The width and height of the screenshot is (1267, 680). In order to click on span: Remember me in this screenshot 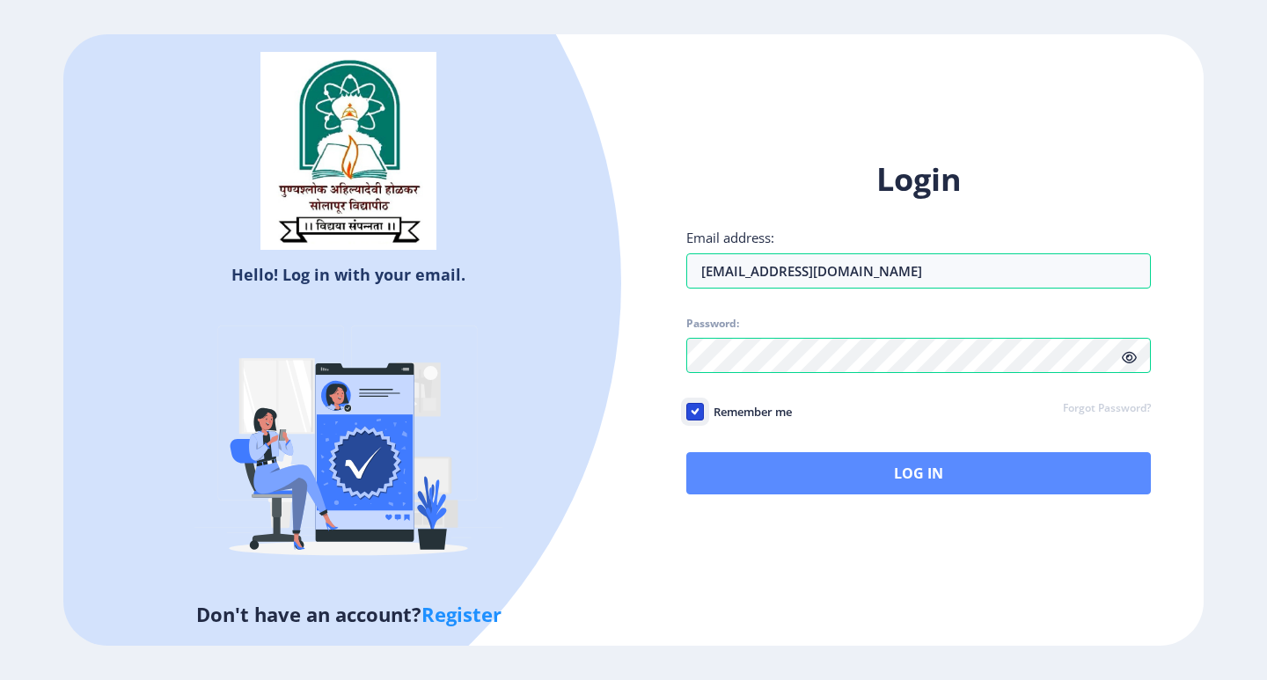, I will do `click(748, 412)`.